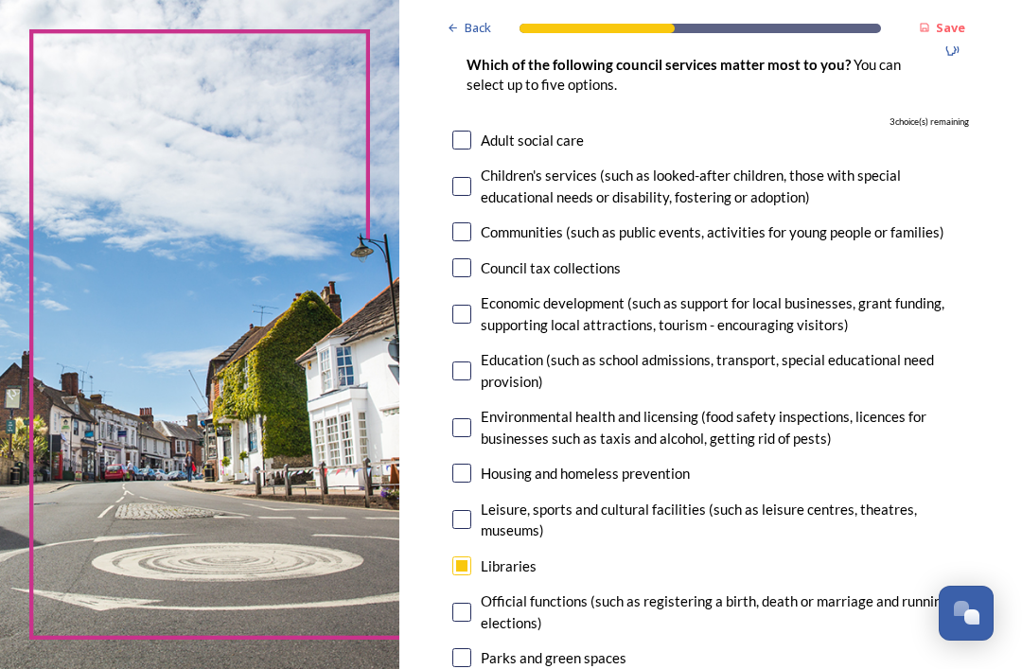 Image resolution: width=1022 pixels, height=669 pixels. I want to click on div: Council tax collections, so click(551, 268).